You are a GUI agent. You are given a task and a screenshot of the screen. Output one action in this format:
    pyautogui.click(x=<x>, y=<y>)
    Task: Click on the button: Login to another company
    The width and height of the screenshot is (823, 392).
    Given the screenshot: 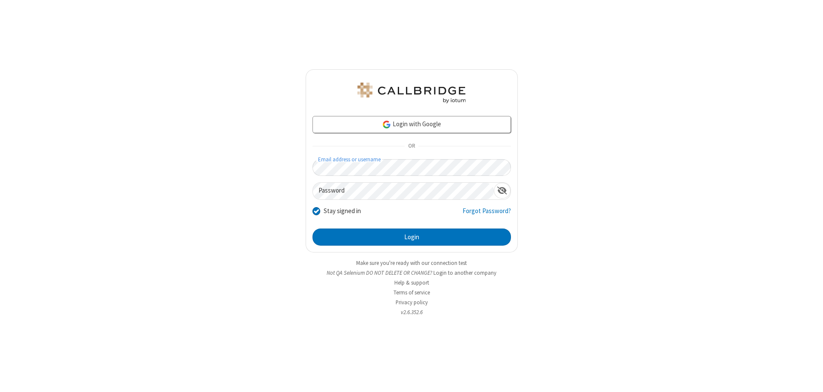 What is the action you would take?
    pyautogui.click(x=464, y=273)
    